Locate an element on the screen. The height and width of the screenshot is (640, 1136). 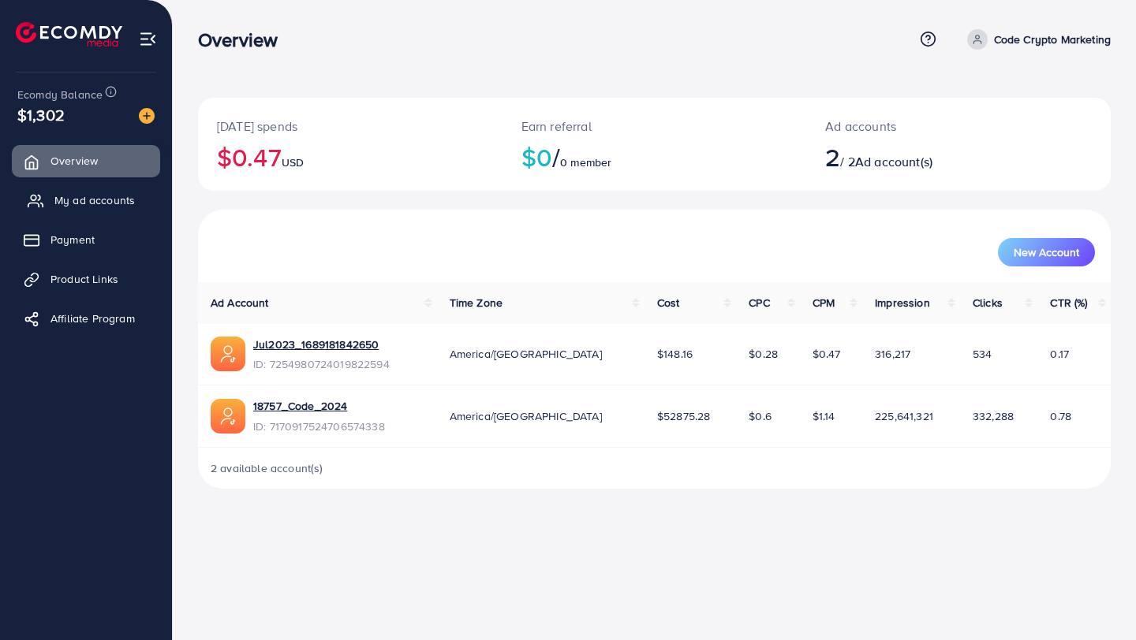
h2: $0.47 is located at coordinates (350, 157).